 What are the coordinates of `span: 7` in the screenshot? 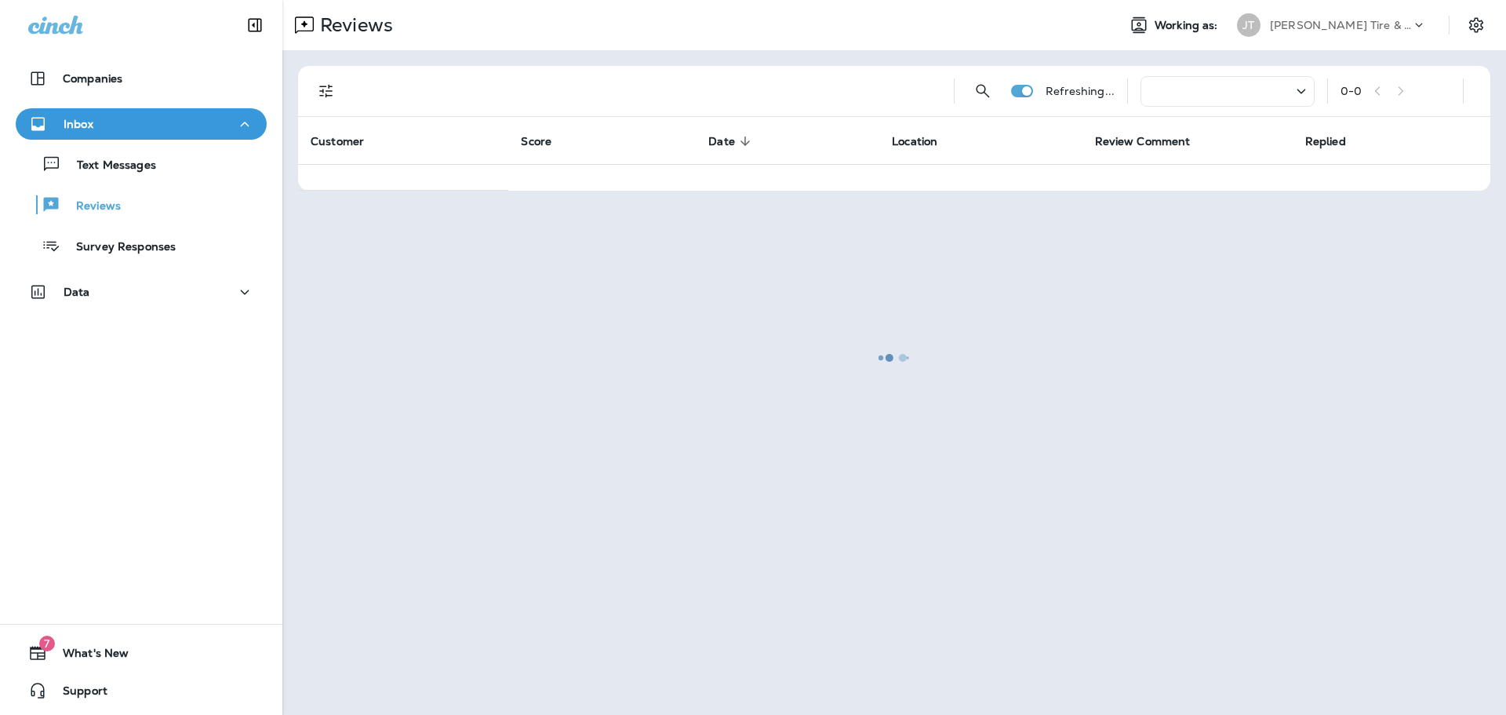 It's located at (47, 643).